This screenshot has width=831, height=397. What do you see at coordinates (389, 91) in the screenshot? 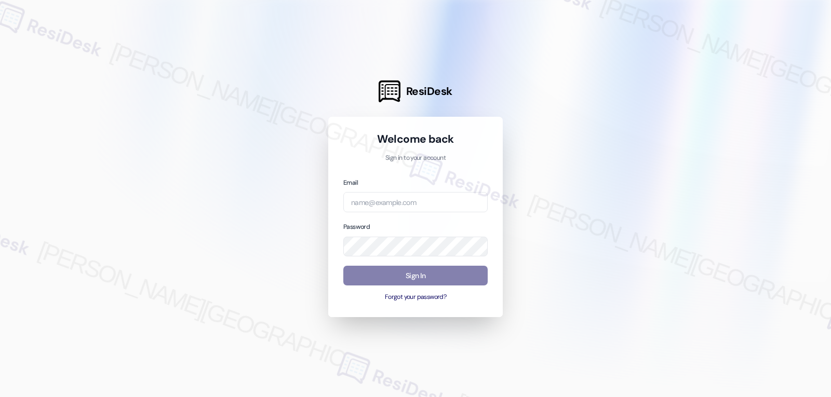
I see `img: ResiDesk Logo` at bounding box center [389, 91].